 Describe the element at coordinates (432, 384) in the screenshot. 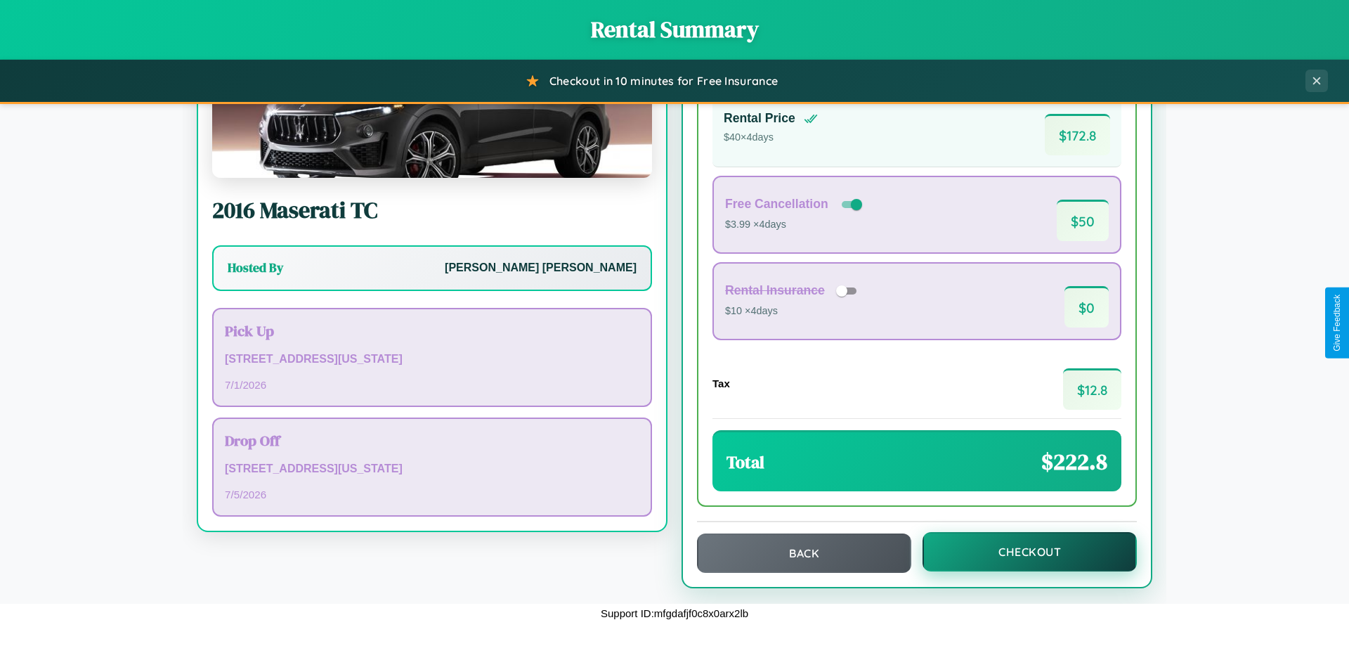

I see `p: 7 / 1 / 2026` at that location.